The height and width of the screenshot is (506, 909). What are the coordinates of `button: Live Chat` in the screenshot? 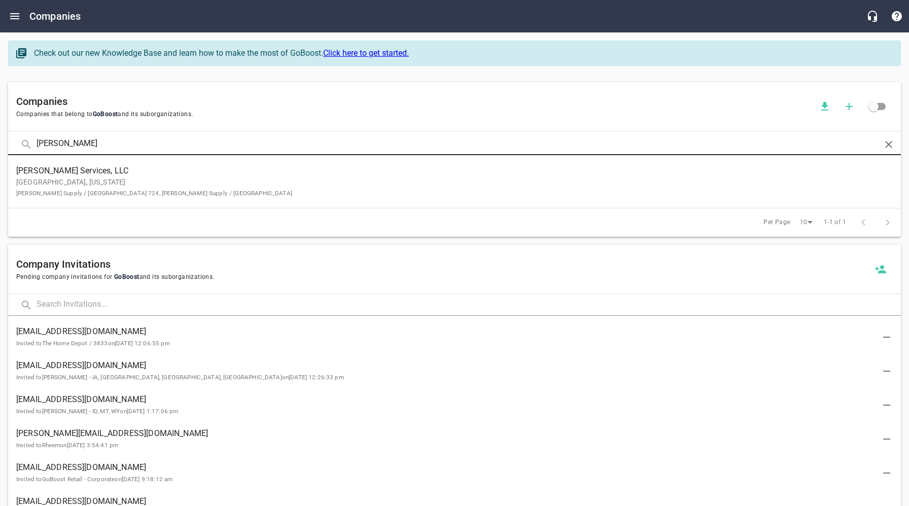 It's located at (873, 16).